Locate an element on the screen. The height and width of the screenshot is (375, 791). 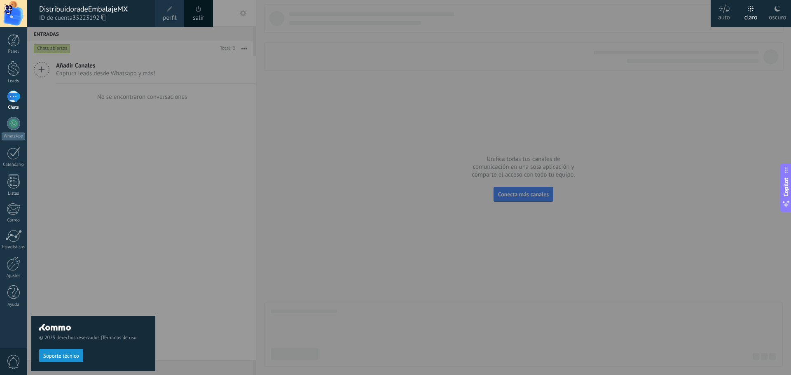
div: Chats is located at coordinates (14, 108).